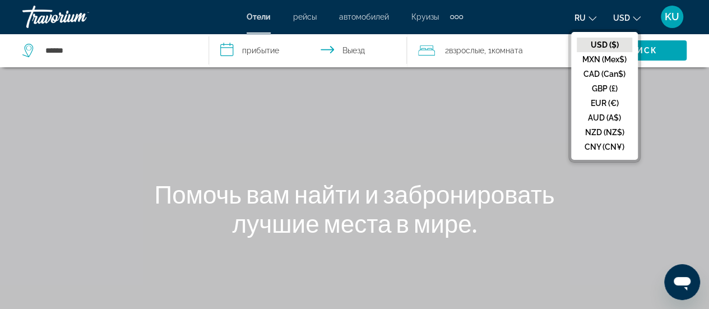  Describe the element at coordinates (118, 50) in the screenshot. I see `input: Search hotel destination` at that location.